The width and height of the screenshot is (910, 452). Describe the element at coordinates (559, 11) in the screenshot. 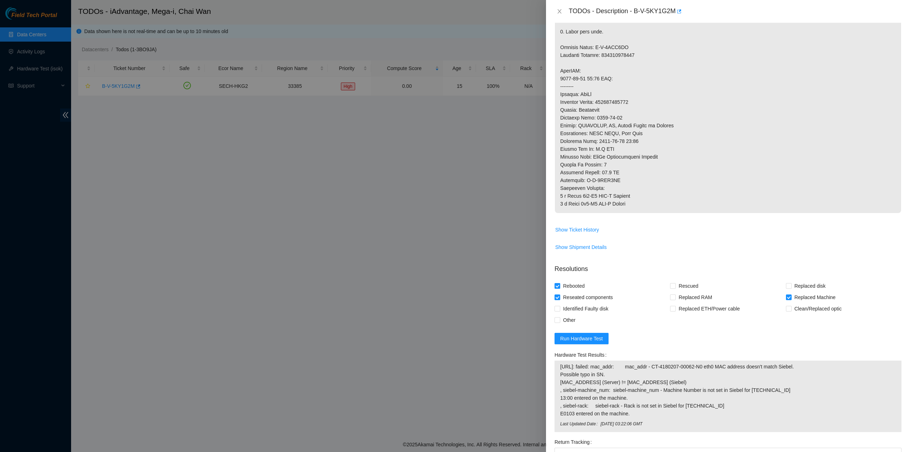

I see `button: Close` at that location.